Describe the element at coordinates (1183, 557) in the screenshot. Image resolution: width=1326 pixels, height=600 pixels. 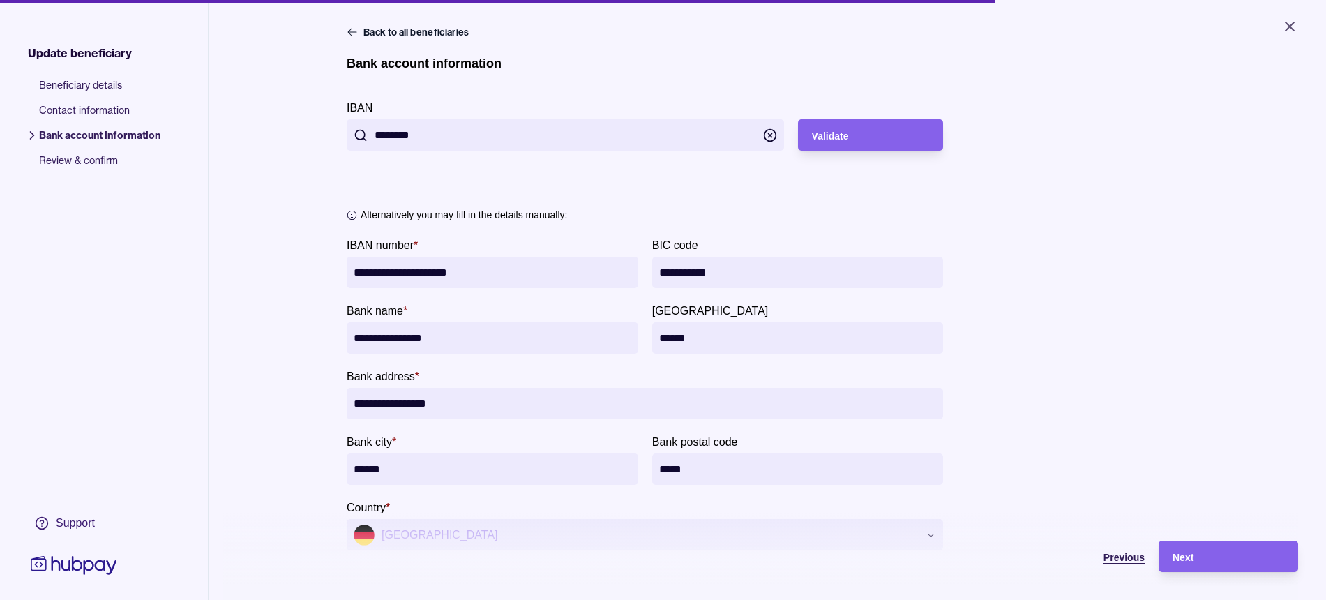
I see `span: Next` at that location.